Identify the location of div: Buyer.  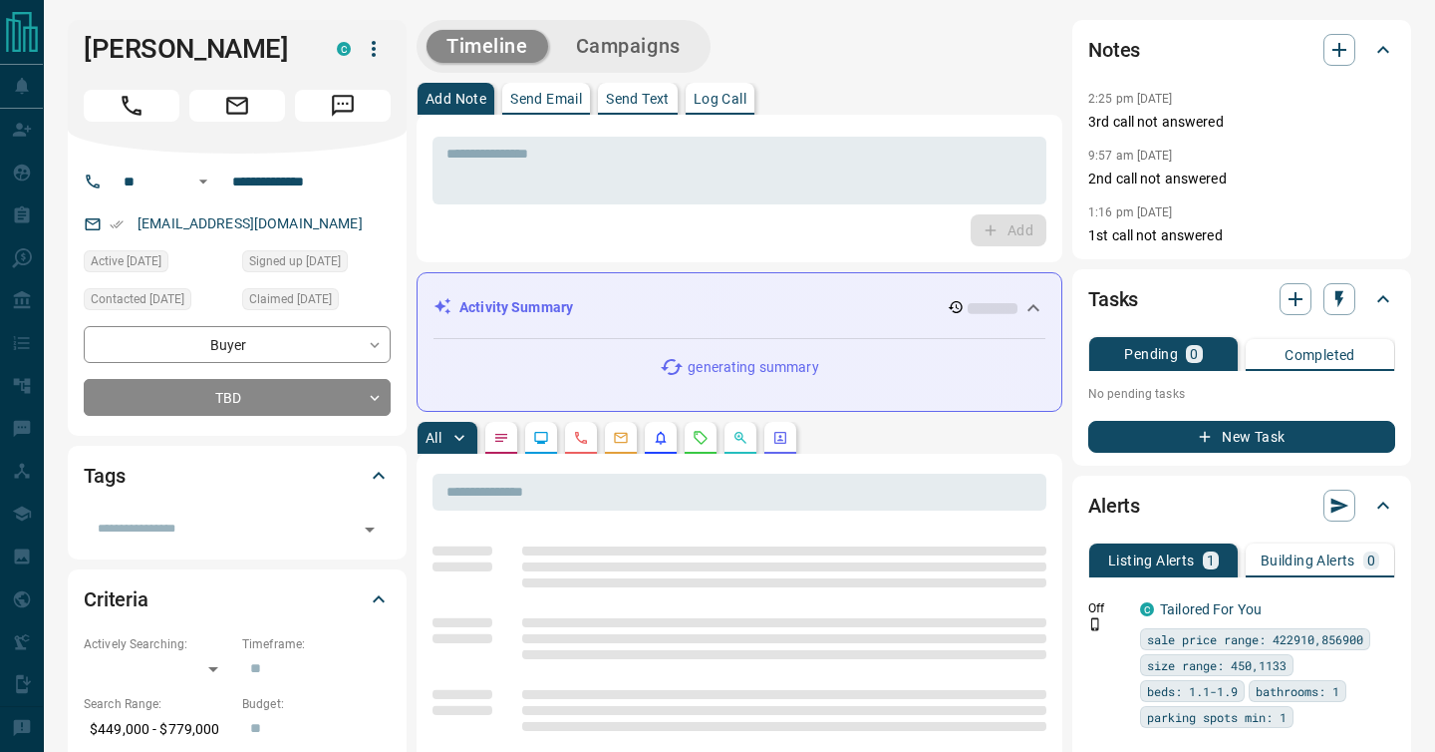
(237, 344).